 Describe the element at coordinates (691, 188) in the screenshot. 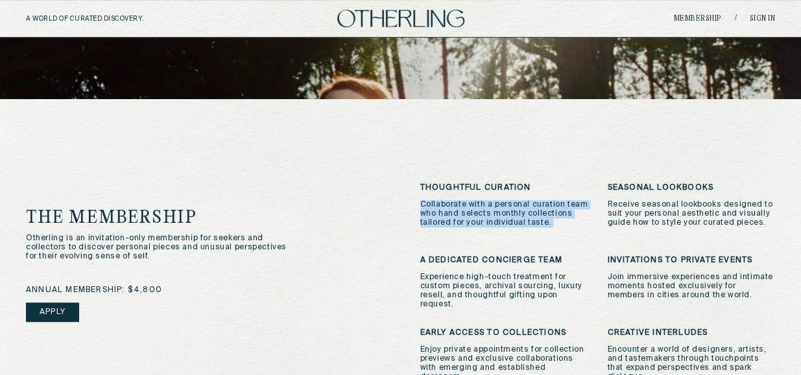

I see `h3: seasonal lookbooks` at that location.